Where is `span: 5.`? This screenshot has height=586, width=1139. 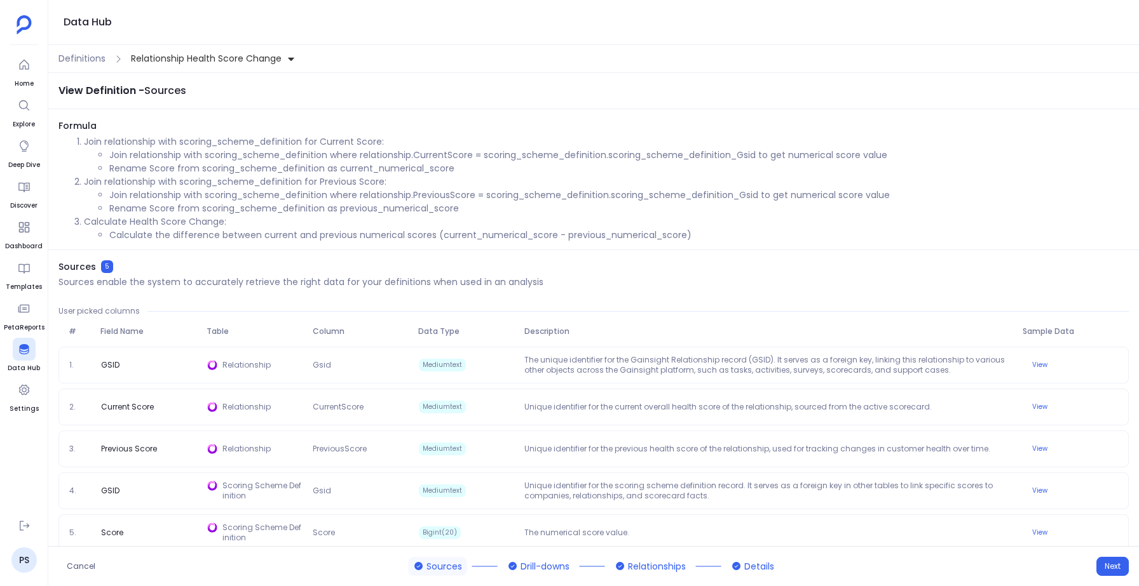
span: 5. is located at coordinates (80, 533).